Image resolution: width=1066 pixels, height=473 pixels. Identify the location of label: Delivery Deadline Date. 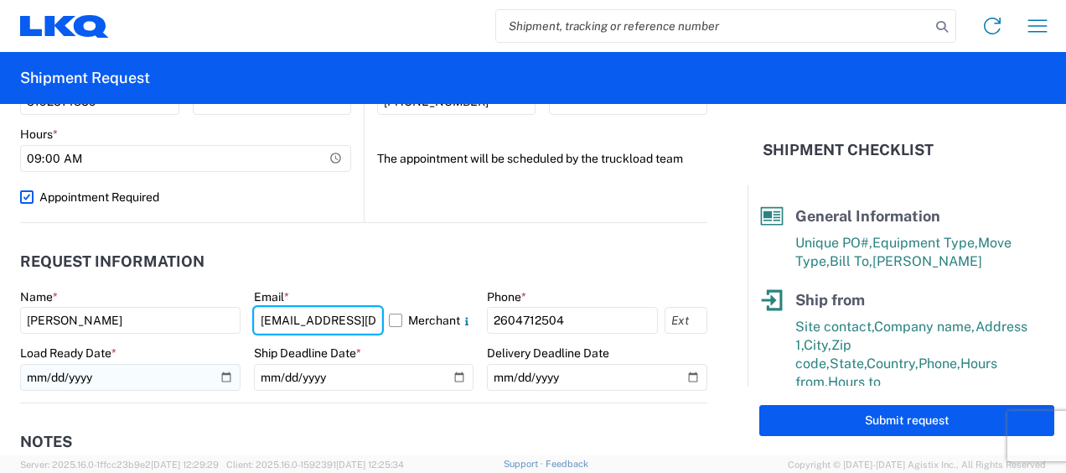
(548, 353).